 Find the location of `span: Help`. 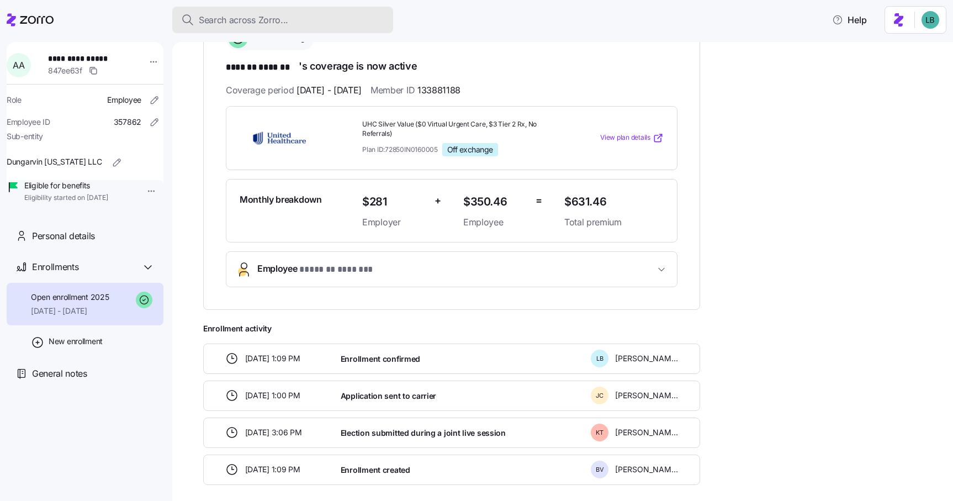

span: Help is located at coordinates (849, 20).